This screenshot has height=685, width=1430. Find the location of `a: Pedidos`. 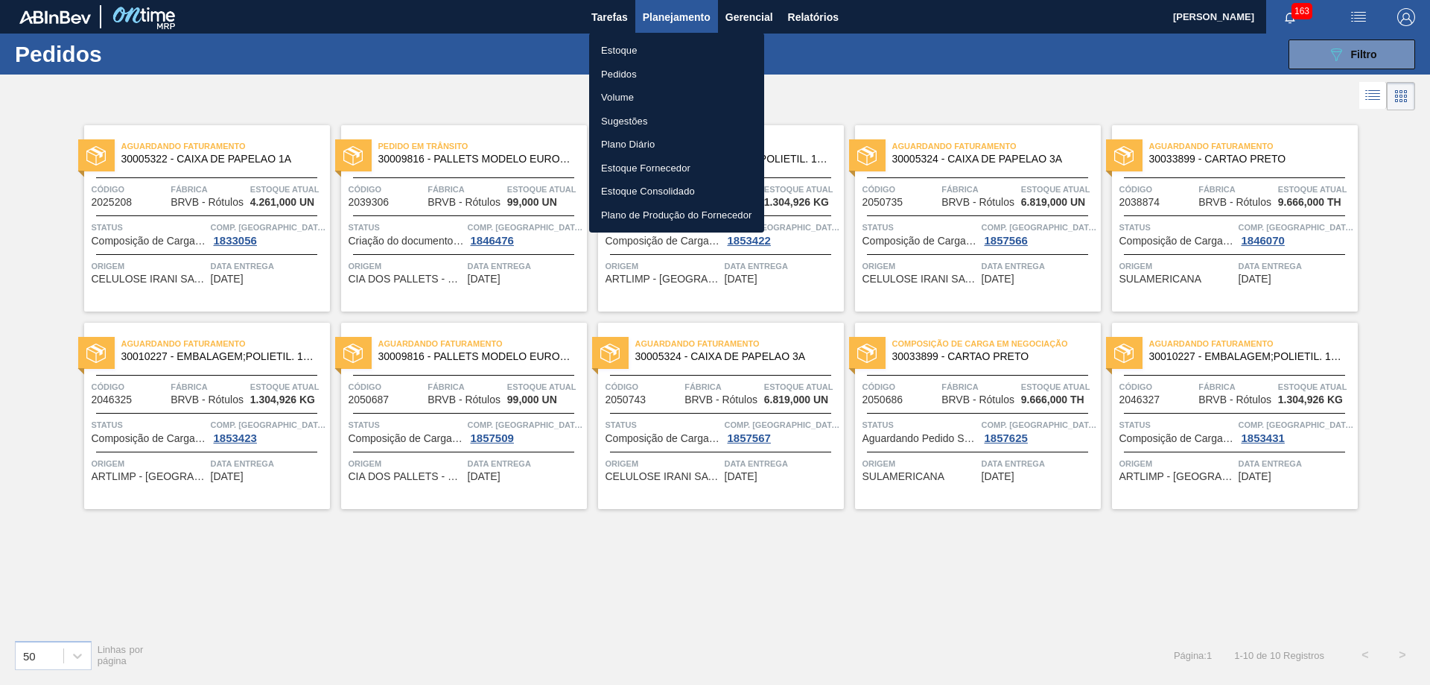

a: Pedidos is located at coordinates (676, 74).